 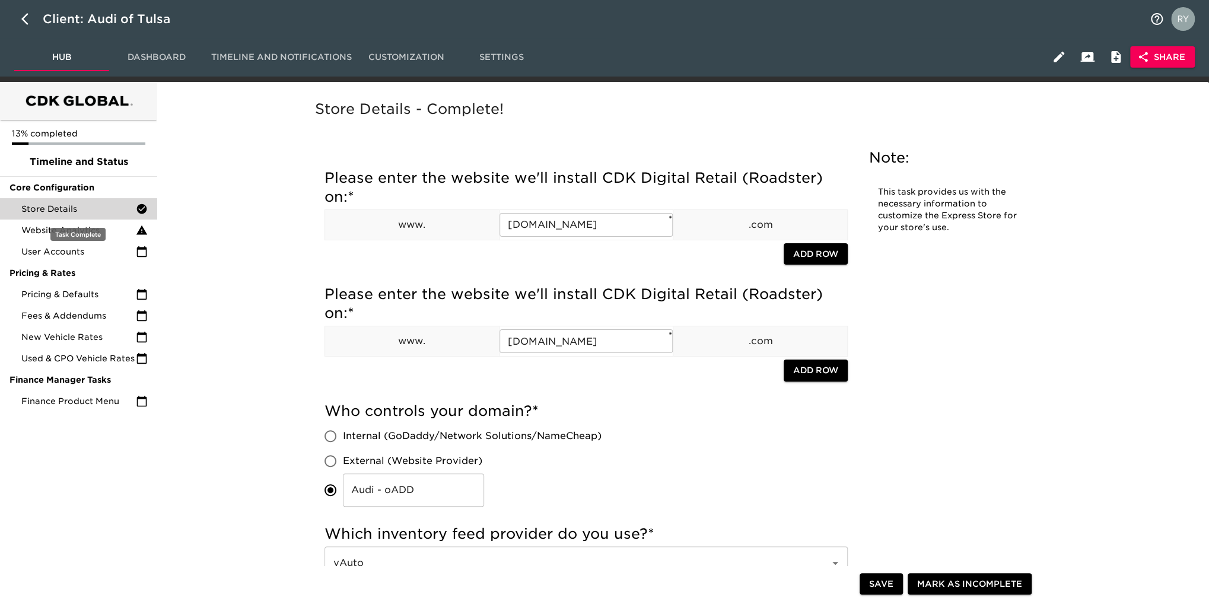 What do you see at coordinates (970, 584) in the screenshot?
I see `button: Mark as Incomplete` at bounding box center [970, 584].